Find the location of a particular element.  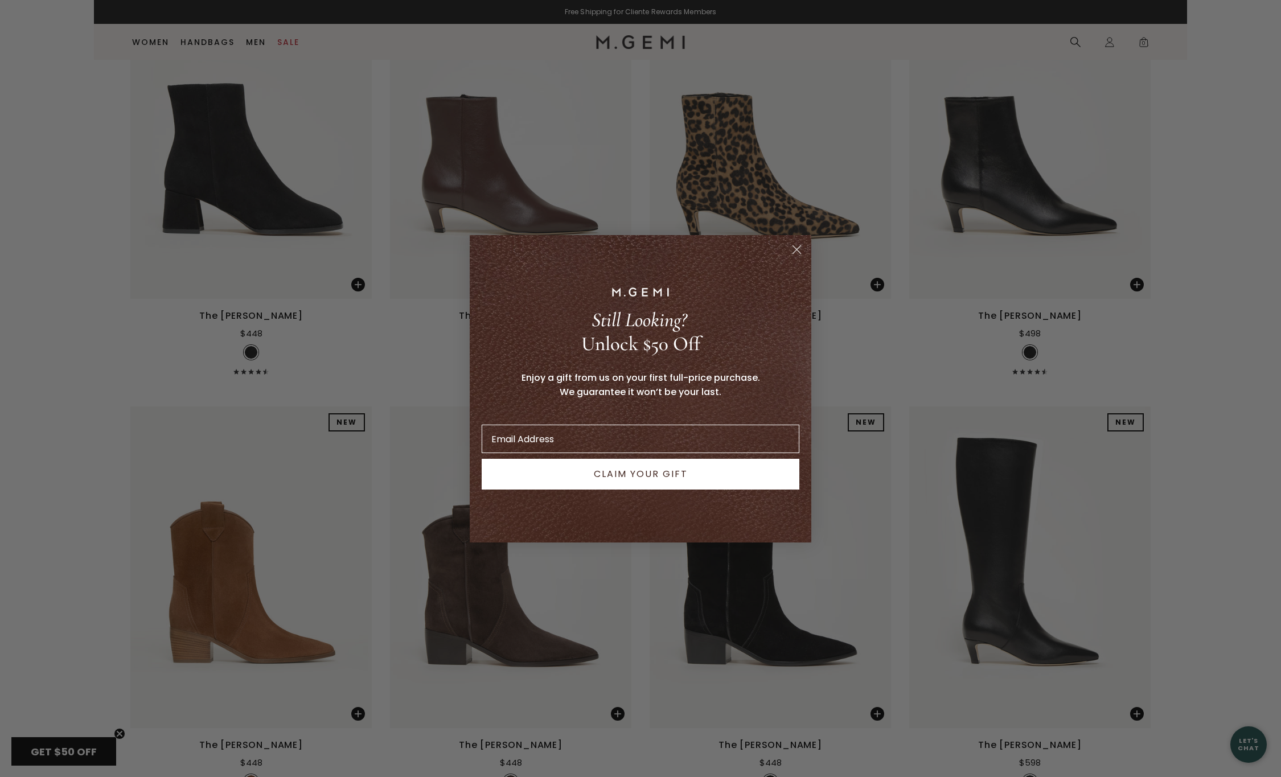

button: CLAIM YOUR GIFT is located at coordinates (640, 474).